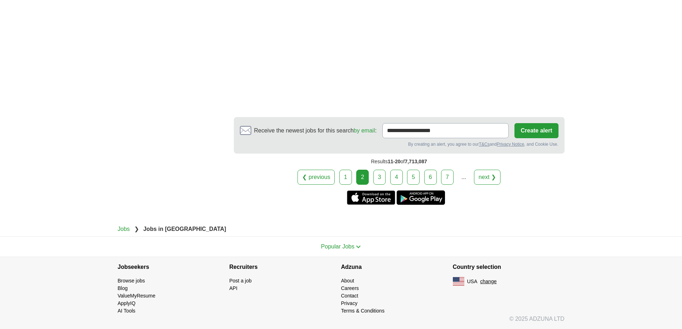  Describe the element at coordinates (399, 161) in the screenshot. I see `div: Results of` at that location.